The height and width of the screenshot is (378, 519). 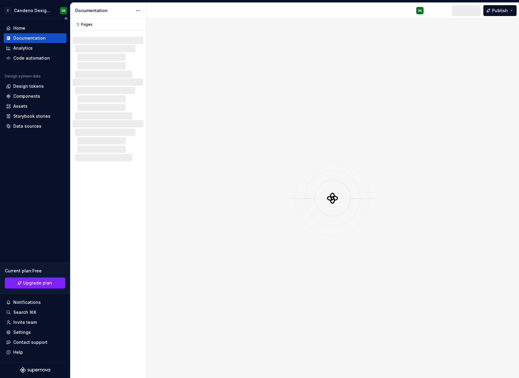 I want to click on div: Analytics, so click(x=23, y=48).